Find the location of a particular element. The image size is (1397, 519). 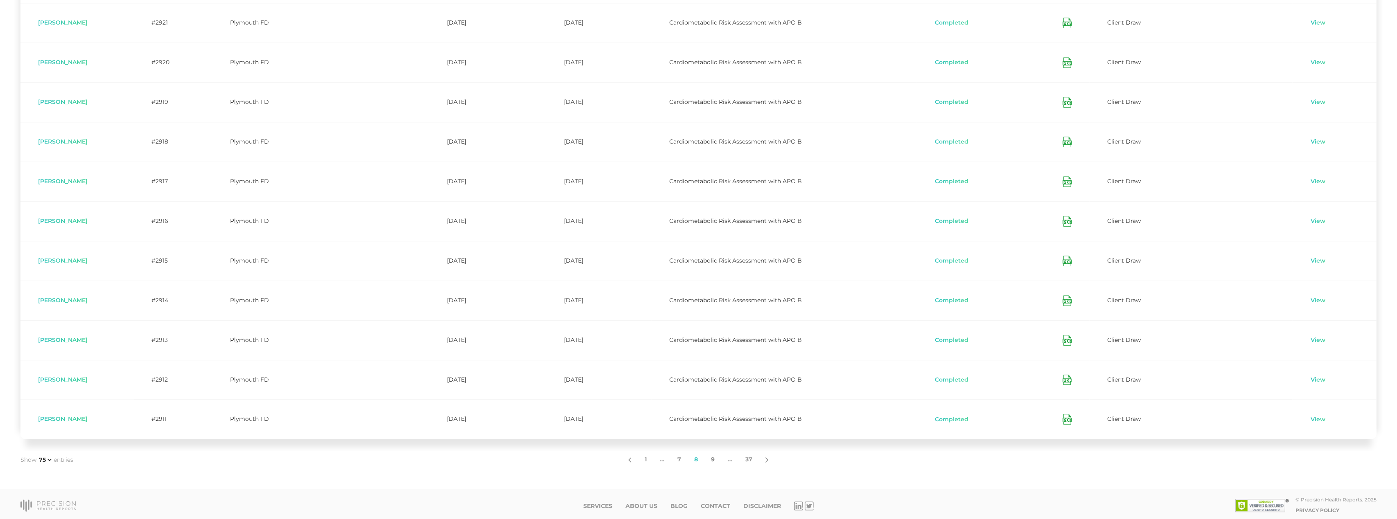

td: #2921 is located at coordinates (173, 23).